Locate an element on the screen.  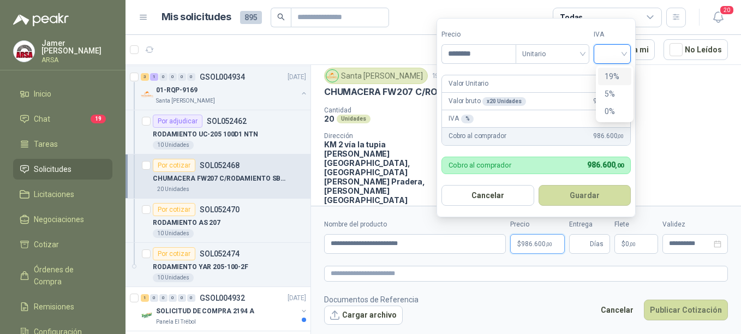
img: Logo peakr is located at coordinates (41, 20).